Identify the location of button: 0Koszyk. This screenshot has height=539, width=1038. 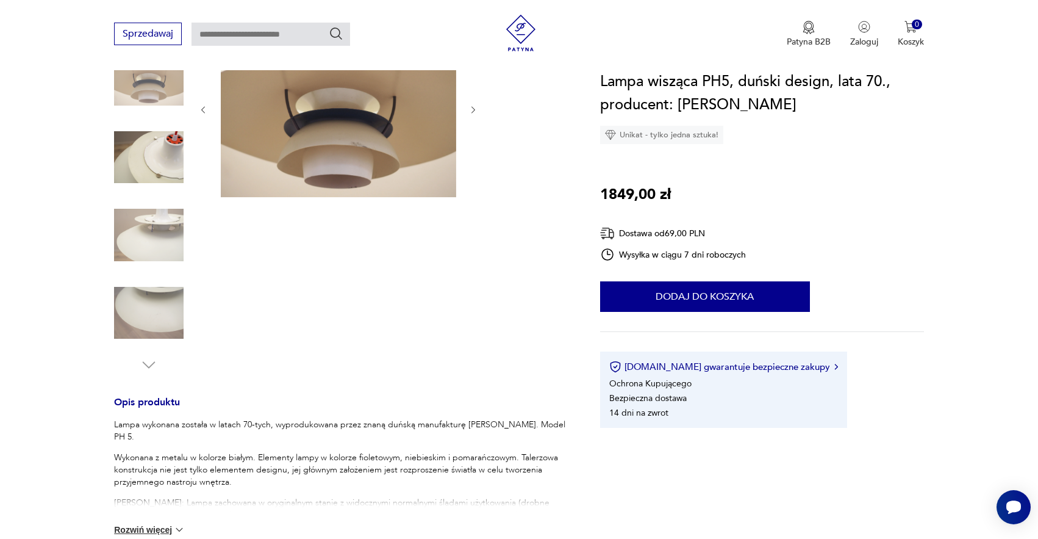
(911, 34).